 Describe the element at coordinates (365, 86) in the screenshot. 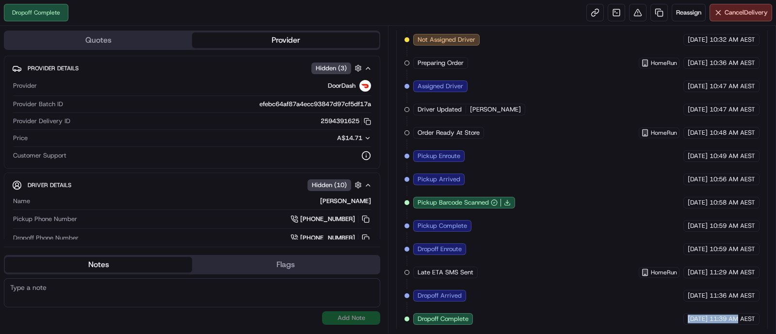

I see `img: doordash_logo_v2.png` at that location.